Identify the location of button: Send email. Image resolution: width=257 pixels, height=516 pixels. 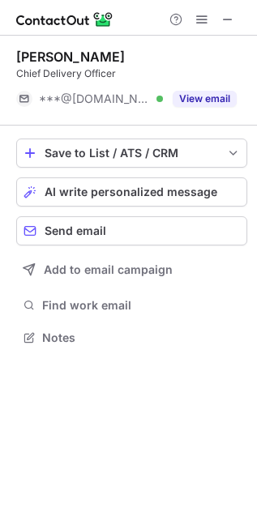
(131, 231).